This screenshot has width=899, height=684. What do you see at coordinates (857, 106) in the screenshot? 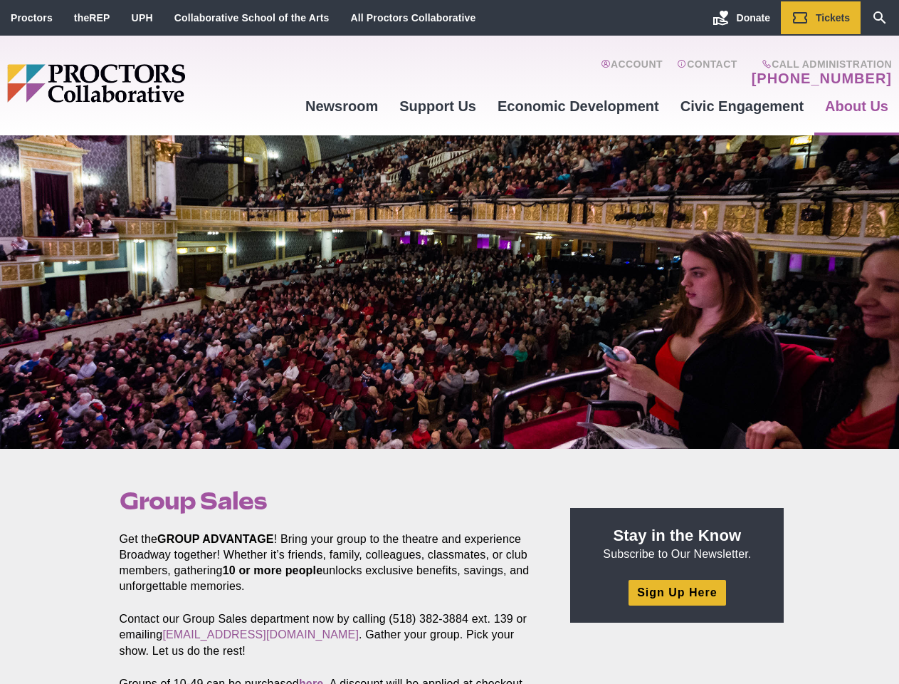
I see `a: About Us` at bounding box center [857, 106].